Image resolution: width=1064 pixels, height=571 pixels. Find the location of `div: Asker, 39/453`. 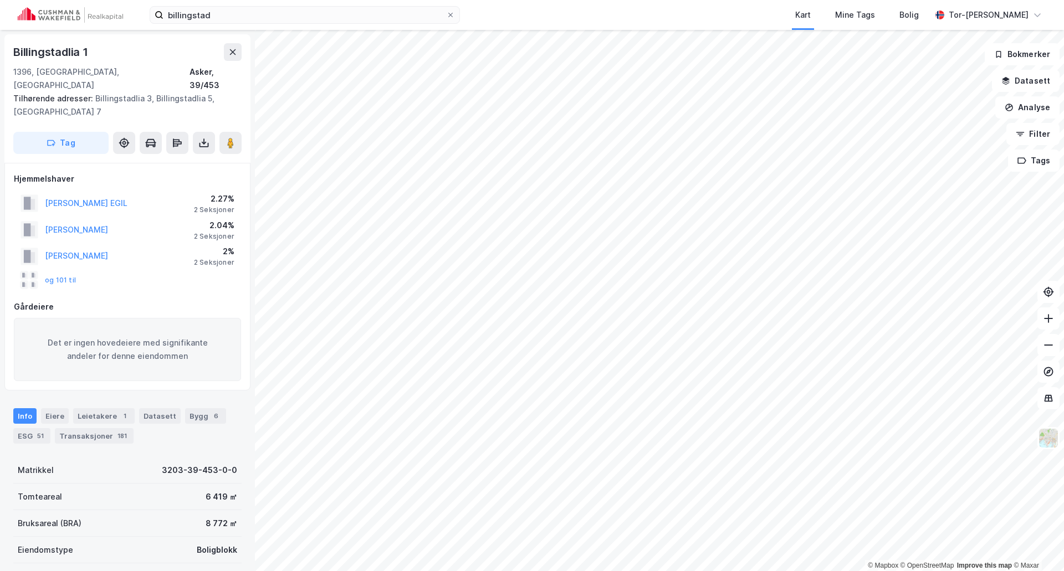

div: Asker, 39/453 is located at coordinates (216, 79).